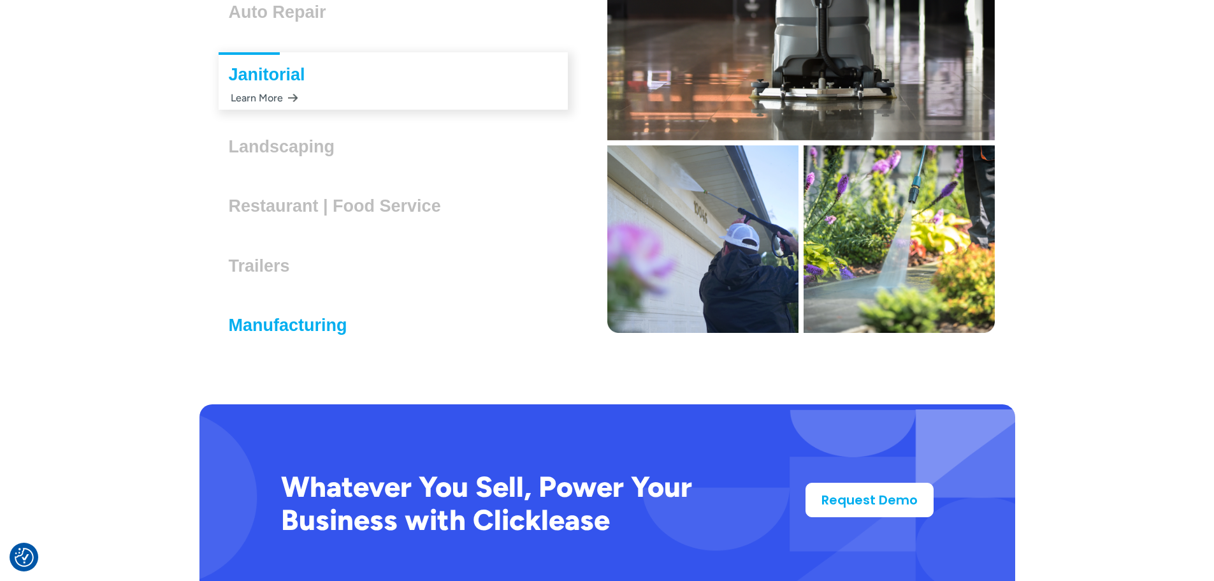  What do you see at coordinates (523, 503) in the screenshot?
I see `h2: Whatever You Sell, Power Your Business with Clicklease` at bounding box center [523, 503].